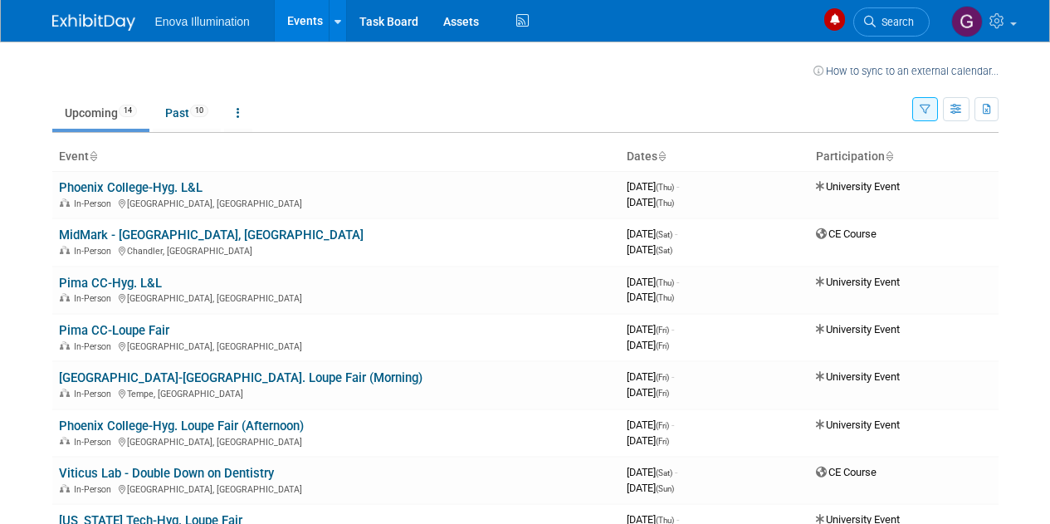  What do you see at coordinates (665, 488) in the screenshot?
I see `span: (Sun)` at bounding box center [665, 488].